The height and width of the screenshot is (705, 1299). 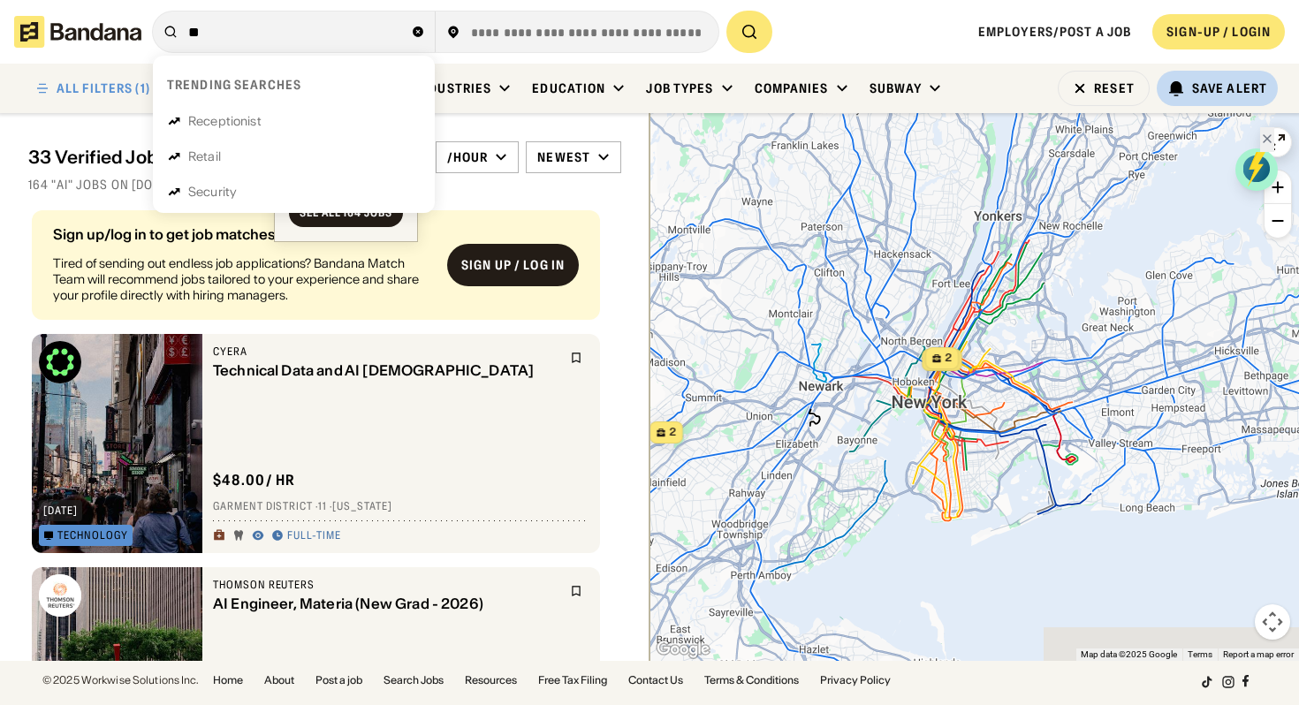 I want to click on a: About, so click(x=279, y=681).